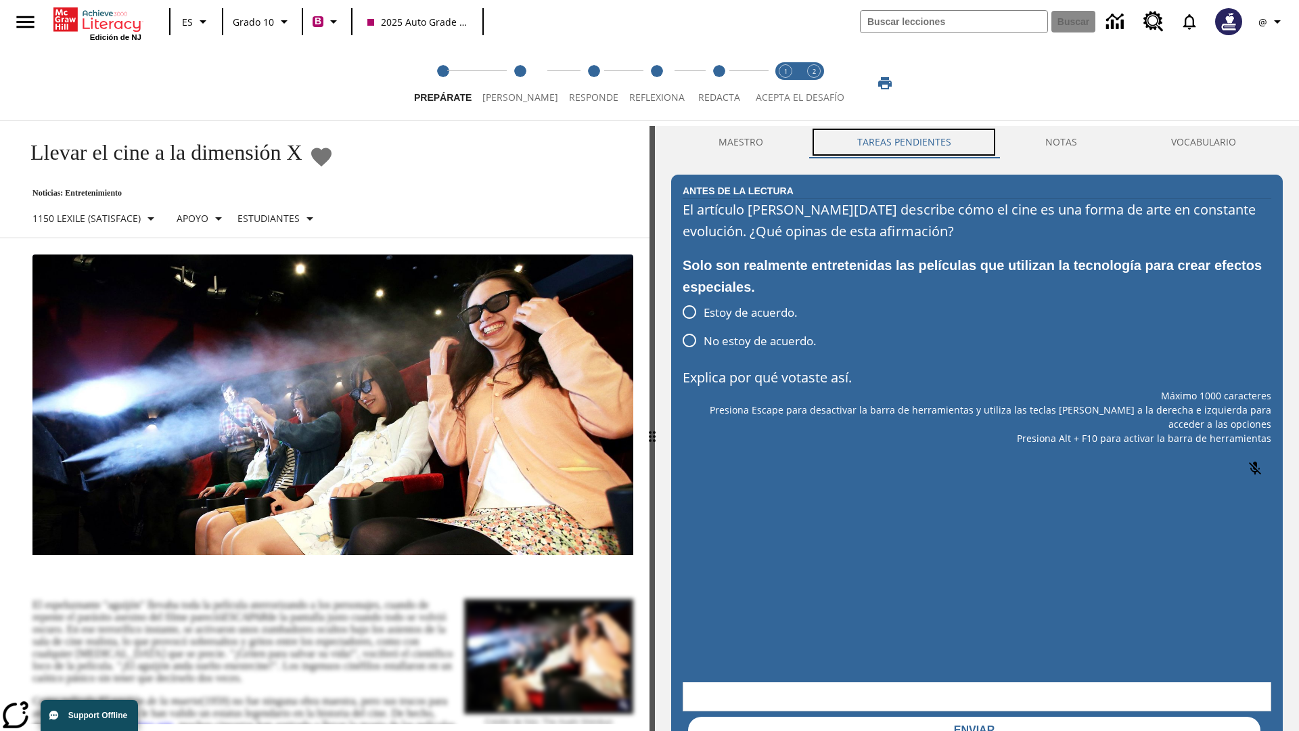 The height and width of the screenshot is (731, 1299). I want to click on span: Support Offline, so click(97, 715).